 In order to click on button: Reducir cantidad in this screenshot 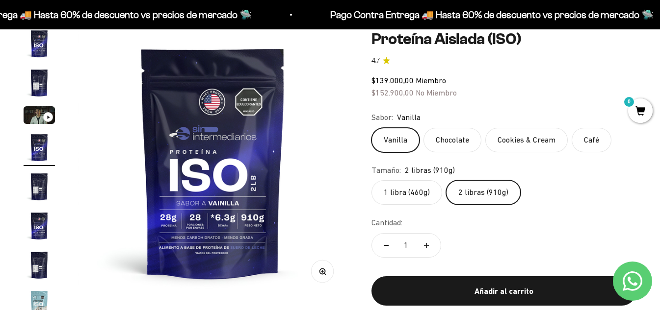, I will do `click(386, 246)`.